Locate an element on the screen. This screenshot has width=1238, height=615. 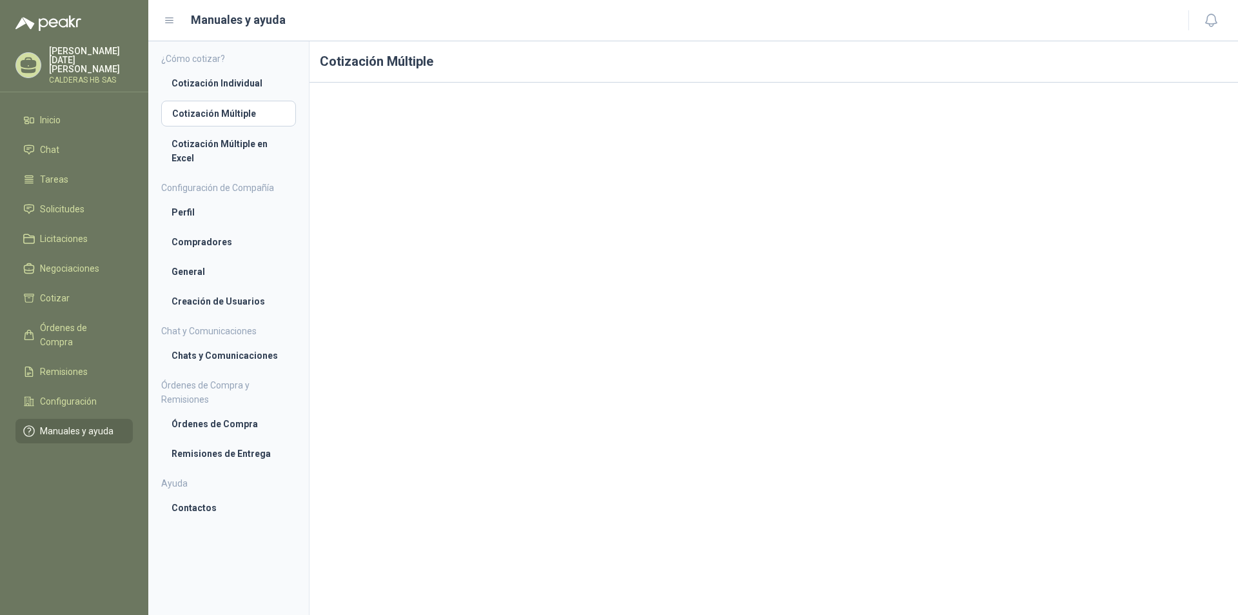
span: Chat is located at coordinates (50, 150).